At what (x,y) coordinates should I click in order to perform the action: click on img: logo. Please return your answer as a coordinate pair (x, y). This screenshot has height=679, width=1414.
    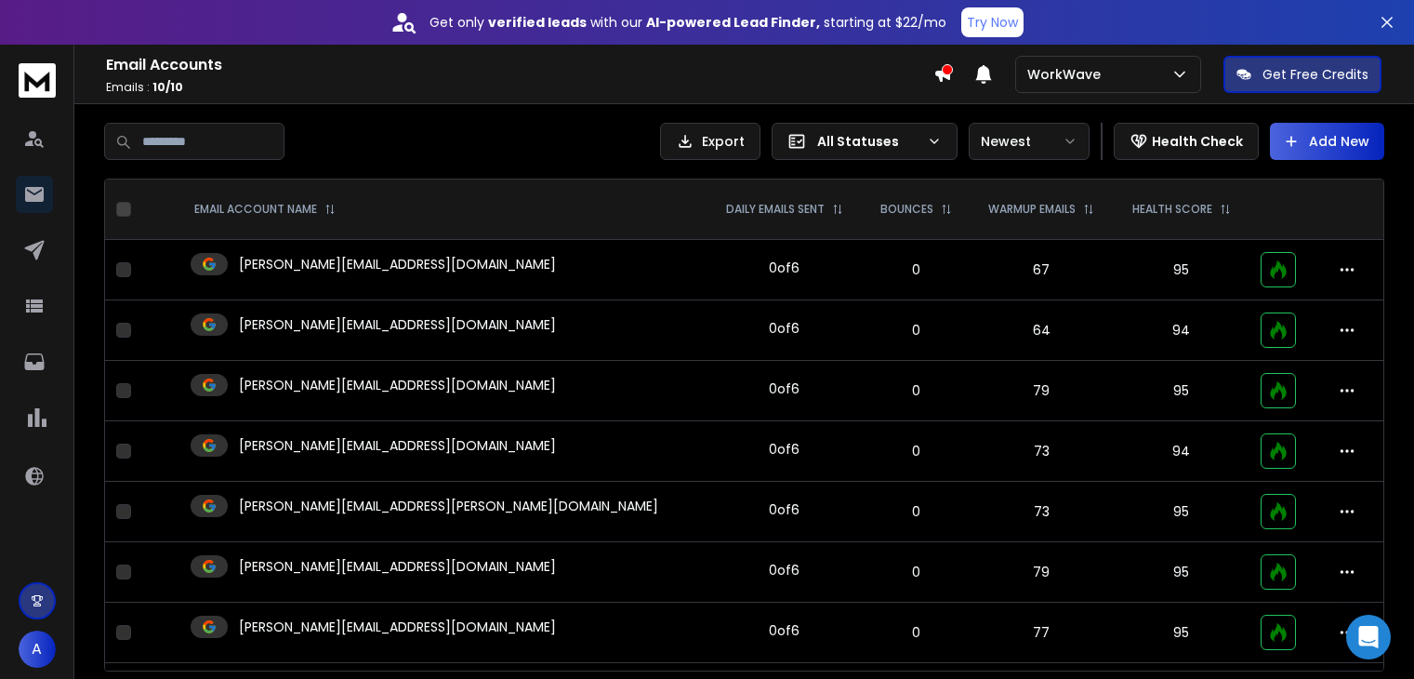
    Looking at the image, I should click on (37, 80).